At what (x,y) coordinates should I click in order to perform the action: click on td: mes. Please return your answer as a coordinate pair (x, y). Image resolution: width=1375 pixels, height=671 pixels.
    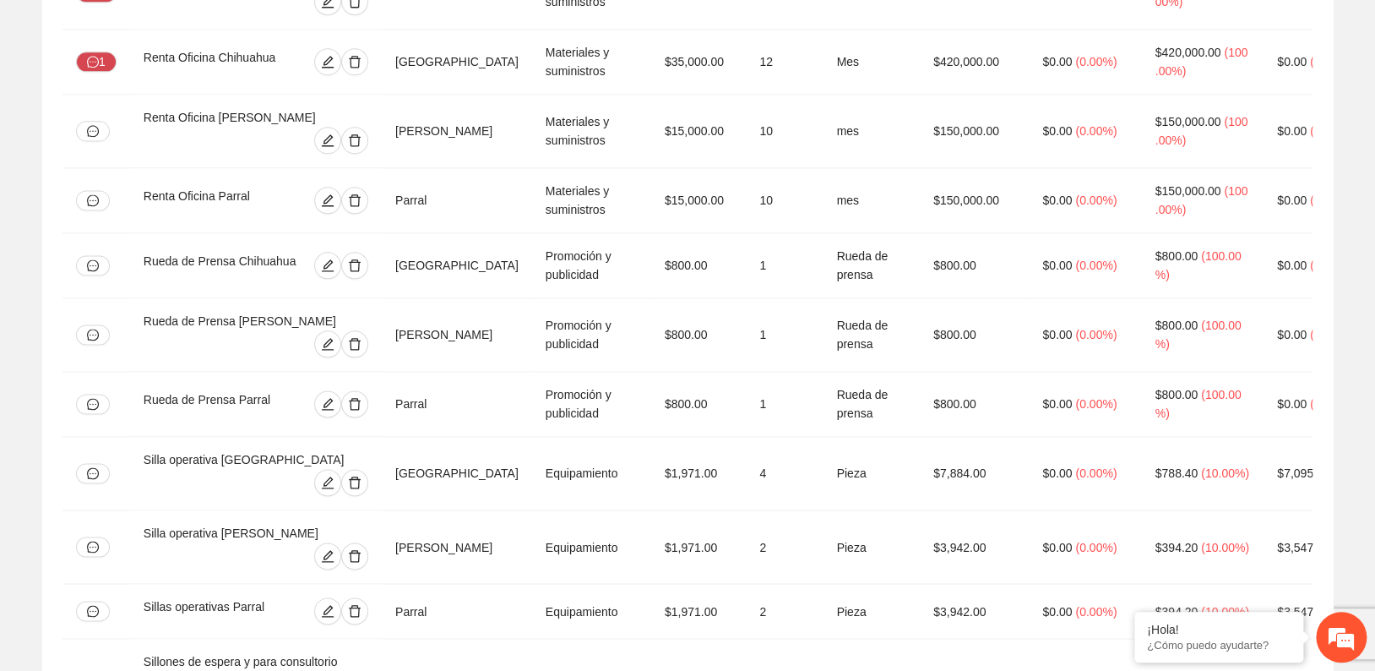
    Looking at the image, I should click on (871, 131).